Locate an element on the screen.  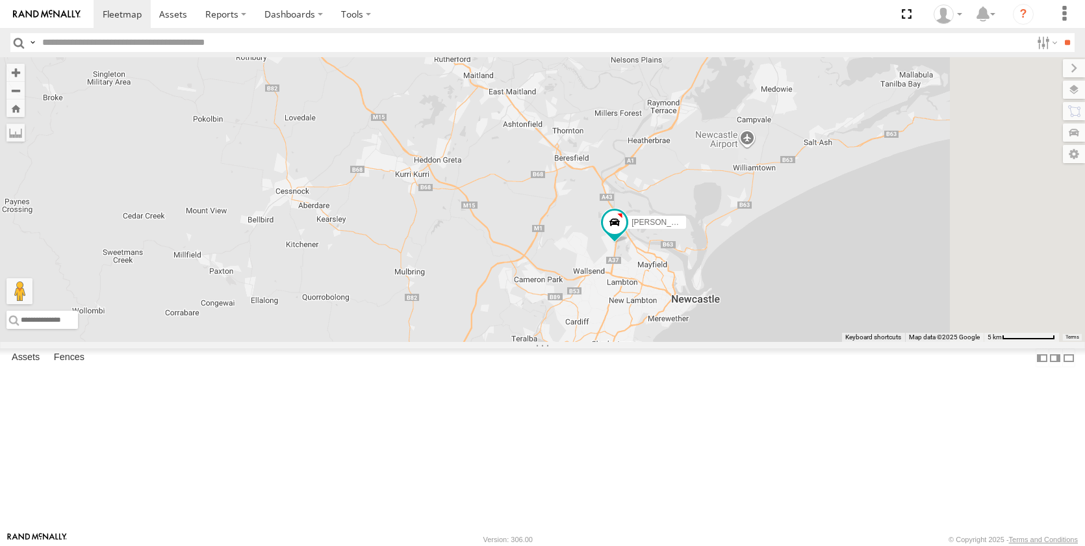
a: Terms and Conditions is located at coordinates (1043, 539).